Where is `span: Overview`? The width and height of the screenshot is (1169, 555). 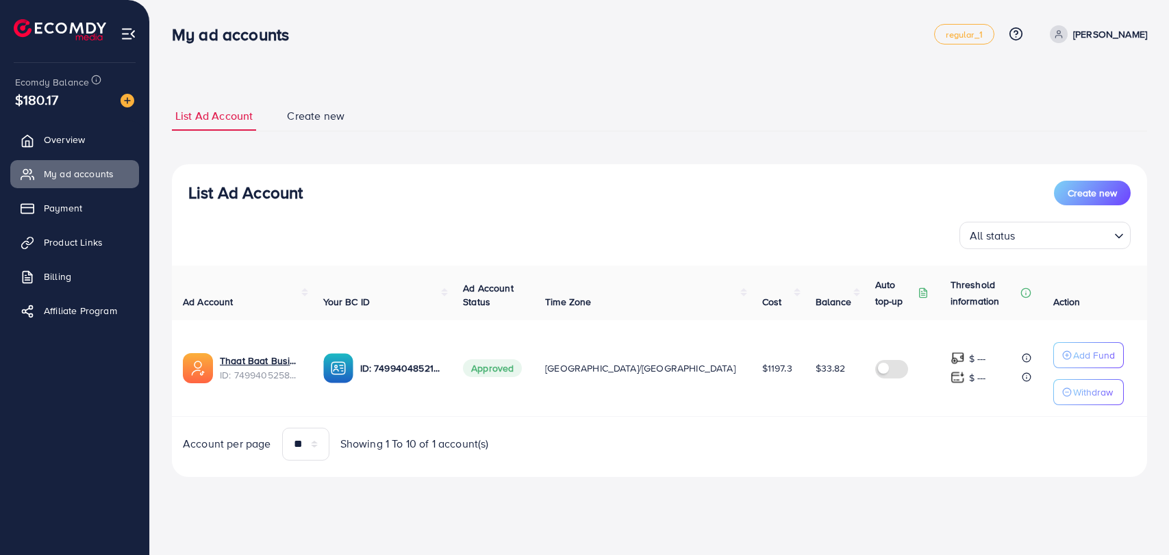
span: Overview is located at coordinates (64, 140).